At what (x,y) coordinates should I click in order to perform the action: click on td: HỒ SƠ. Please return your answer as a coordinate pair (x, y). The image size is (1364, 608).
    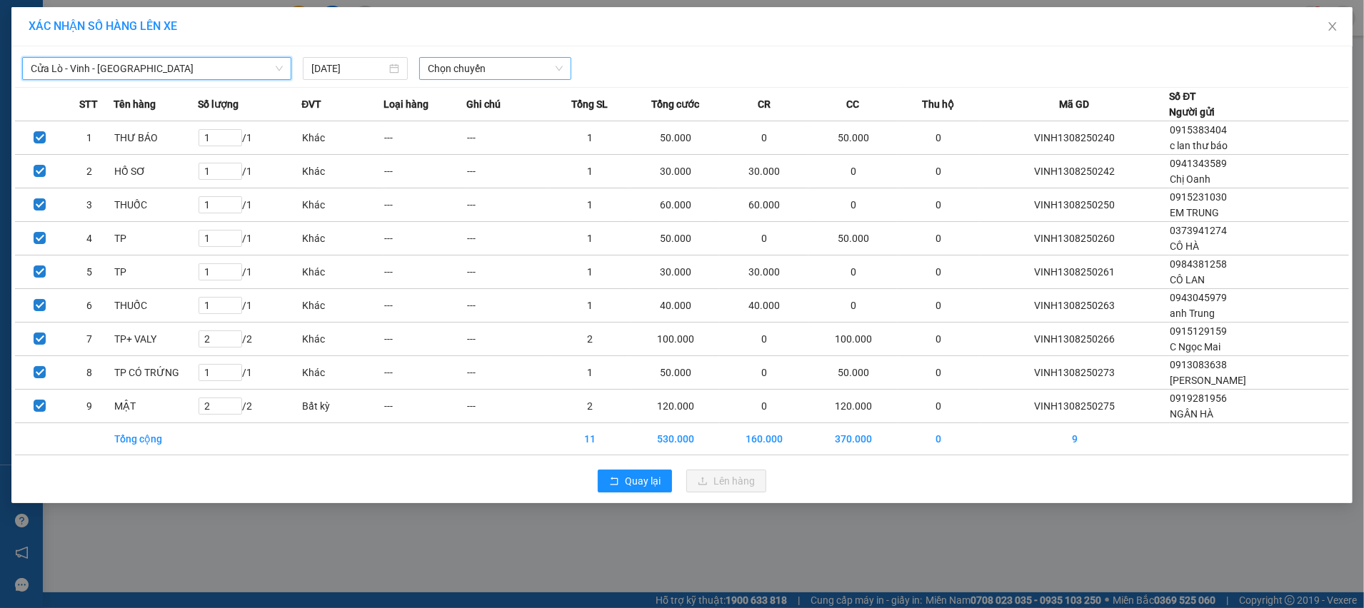
    Looking at the image, I should click on (156, 171).